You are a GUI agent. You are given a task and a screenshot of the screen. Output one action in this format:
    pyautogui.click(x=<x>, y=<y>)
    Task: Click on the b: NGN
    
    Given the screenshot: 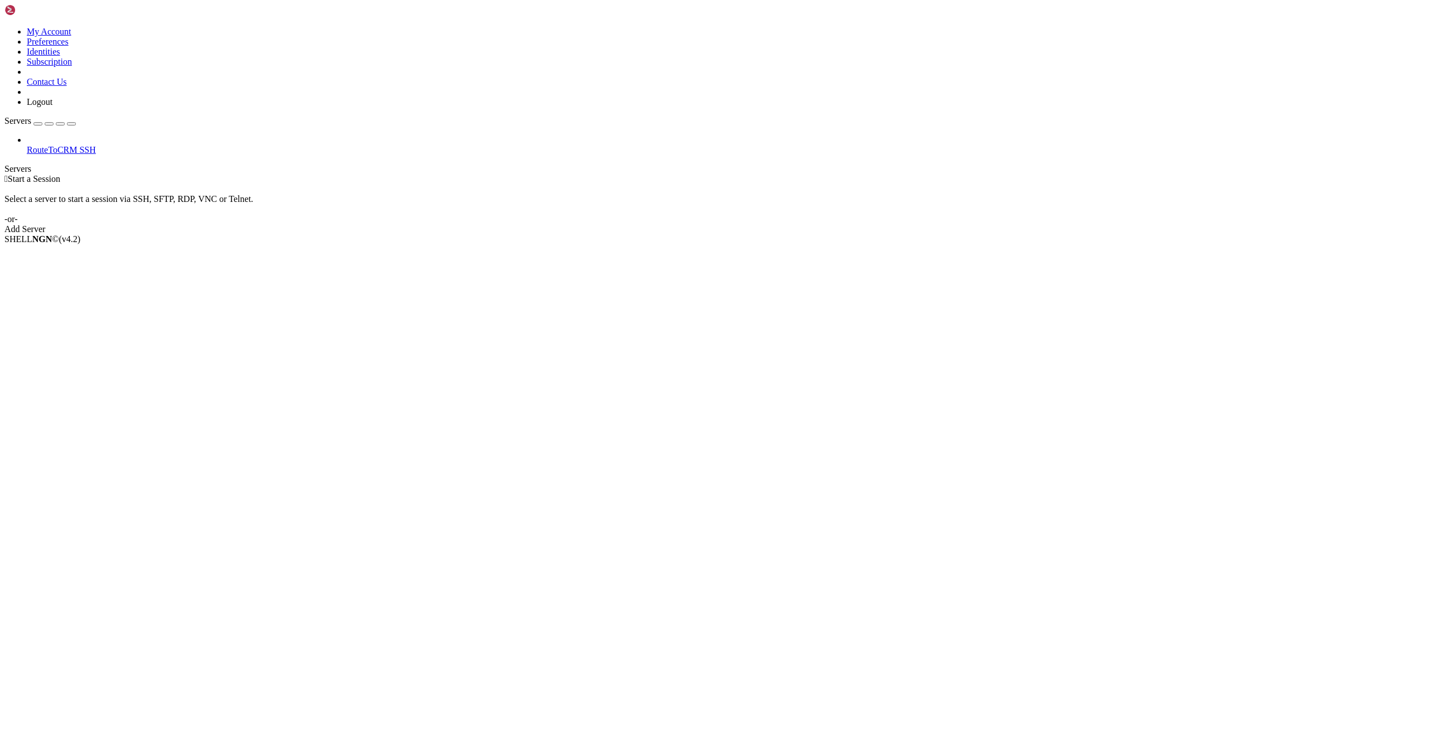 What is the action you would take?
    pyautogui.click(x=42, y=239)
    